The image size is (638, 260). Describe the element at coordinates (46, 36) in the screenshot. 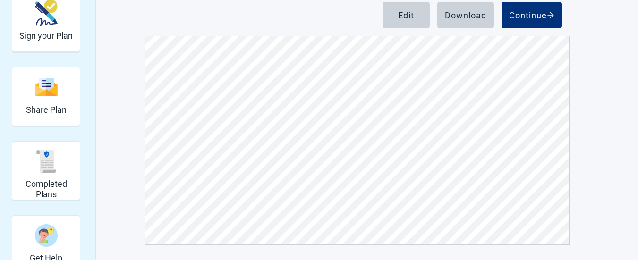

I see `h2: Sign your Plan` at that location.